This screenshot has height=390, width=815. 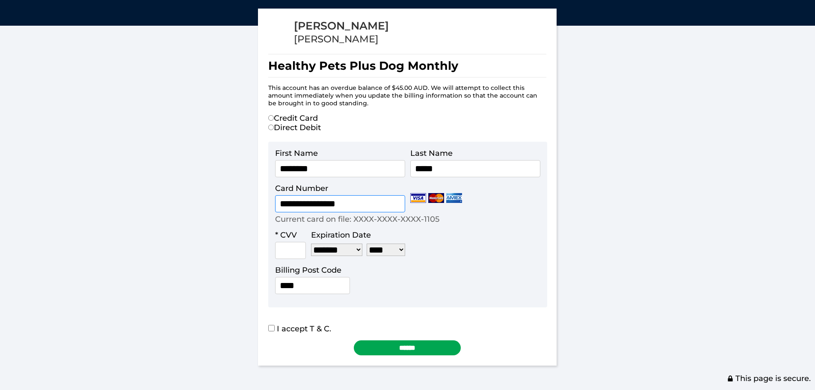 What do you see at coordinates (769, 378) in the screenshot?
I see `span: This page is secure.` at bounding box center [769, 378].